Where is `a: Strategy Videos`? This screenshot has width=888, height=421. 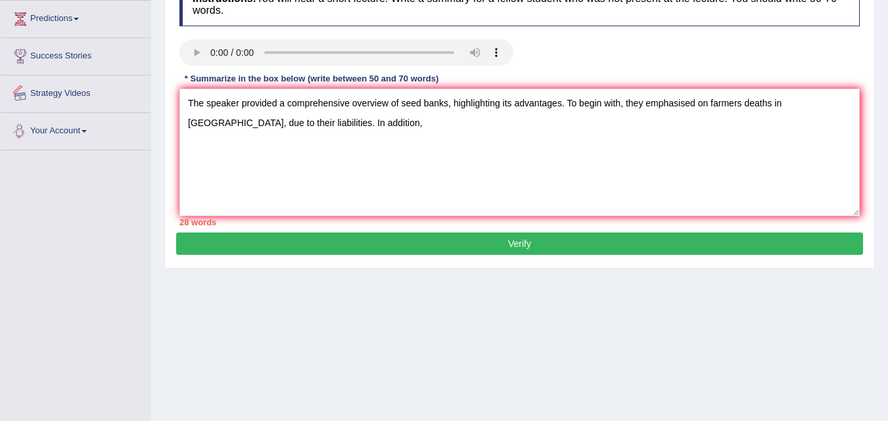 a: Strategy Videos is located at coordinates (76, 92).